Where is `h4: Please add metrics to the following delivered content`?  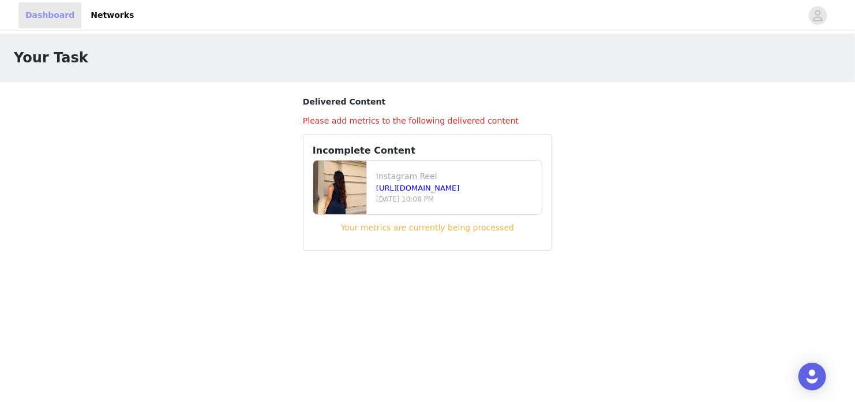
h4: Please add metrics to the following delivered content is located at coordinates (428, 121).